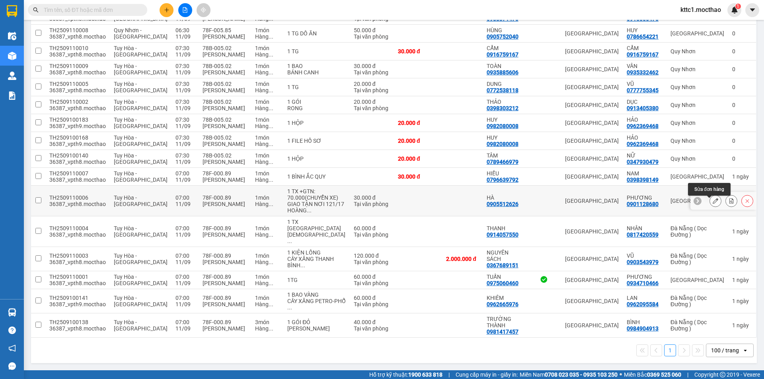  Describe the element at coordinates (735, 10) in the screenshot. I see `img: icon-new-feature` at that location.